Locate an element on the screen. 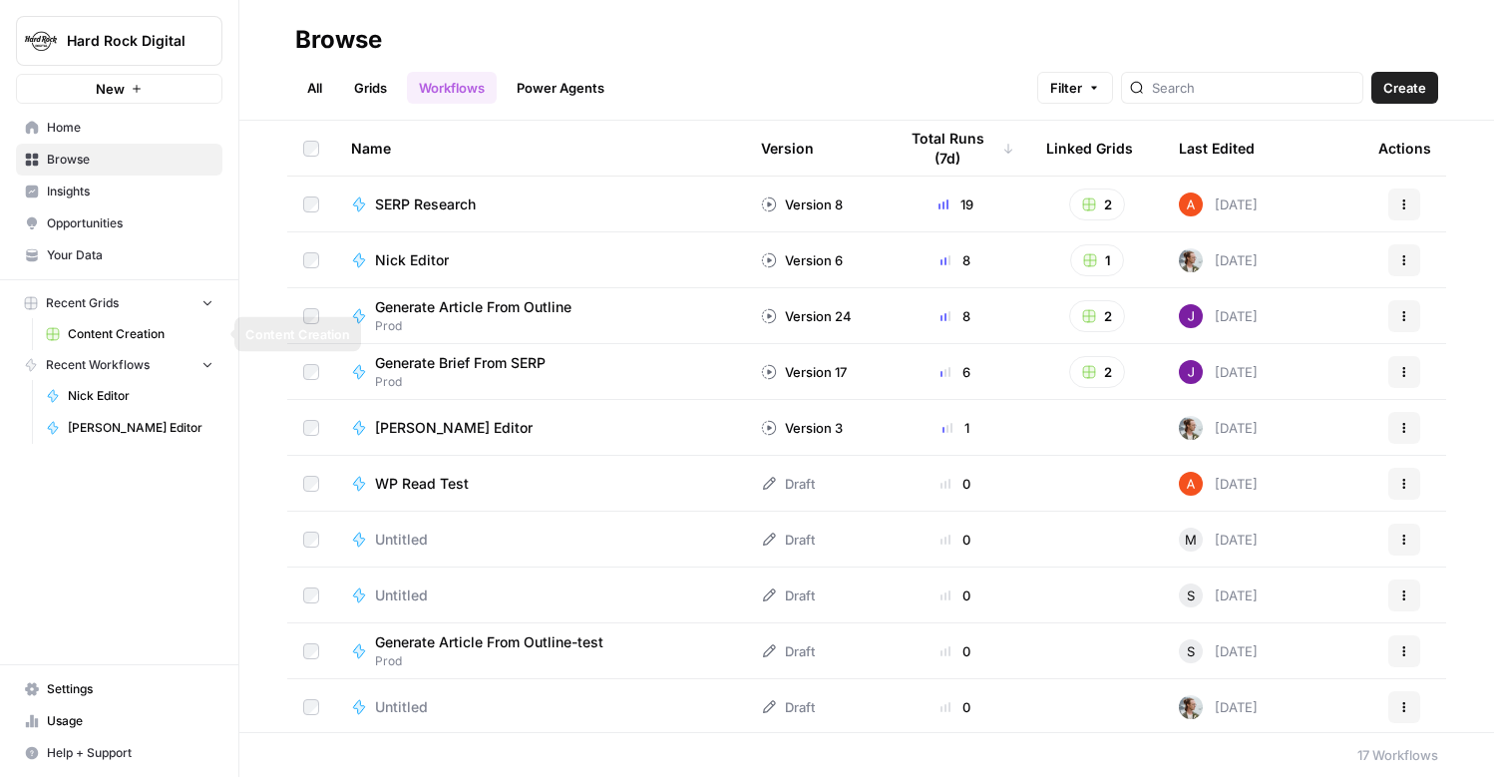 The height and width of the screenshot is (777, 1494). button: Filter is located at coordinates (1075, 88).